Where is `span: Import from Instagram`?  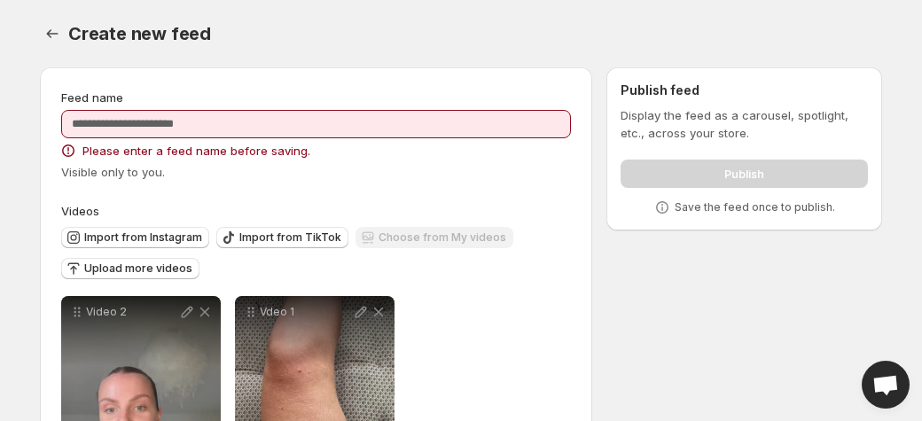
span: Import from Instagram is located at coordinates (143, 238).